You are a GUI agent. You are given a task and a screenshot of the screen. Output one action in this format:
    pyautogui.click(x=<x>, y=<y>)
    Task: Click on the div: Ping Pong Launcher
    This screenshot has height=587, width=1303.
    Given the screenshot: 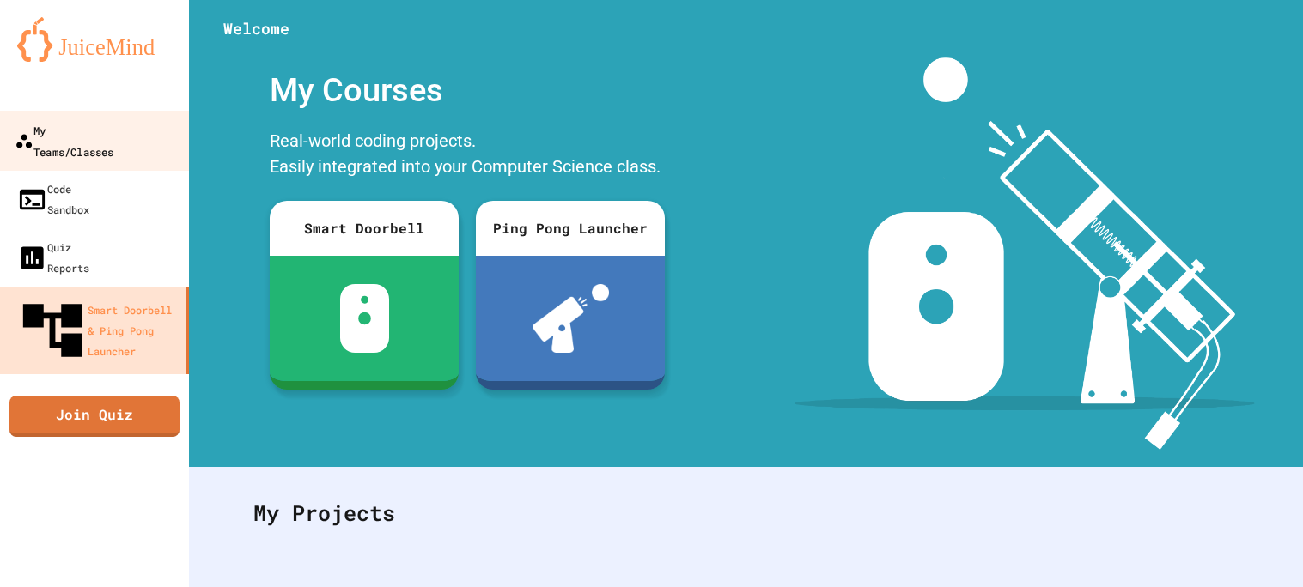 What is the action you would take?
    pyautogui.click(x=570, y=228)
    